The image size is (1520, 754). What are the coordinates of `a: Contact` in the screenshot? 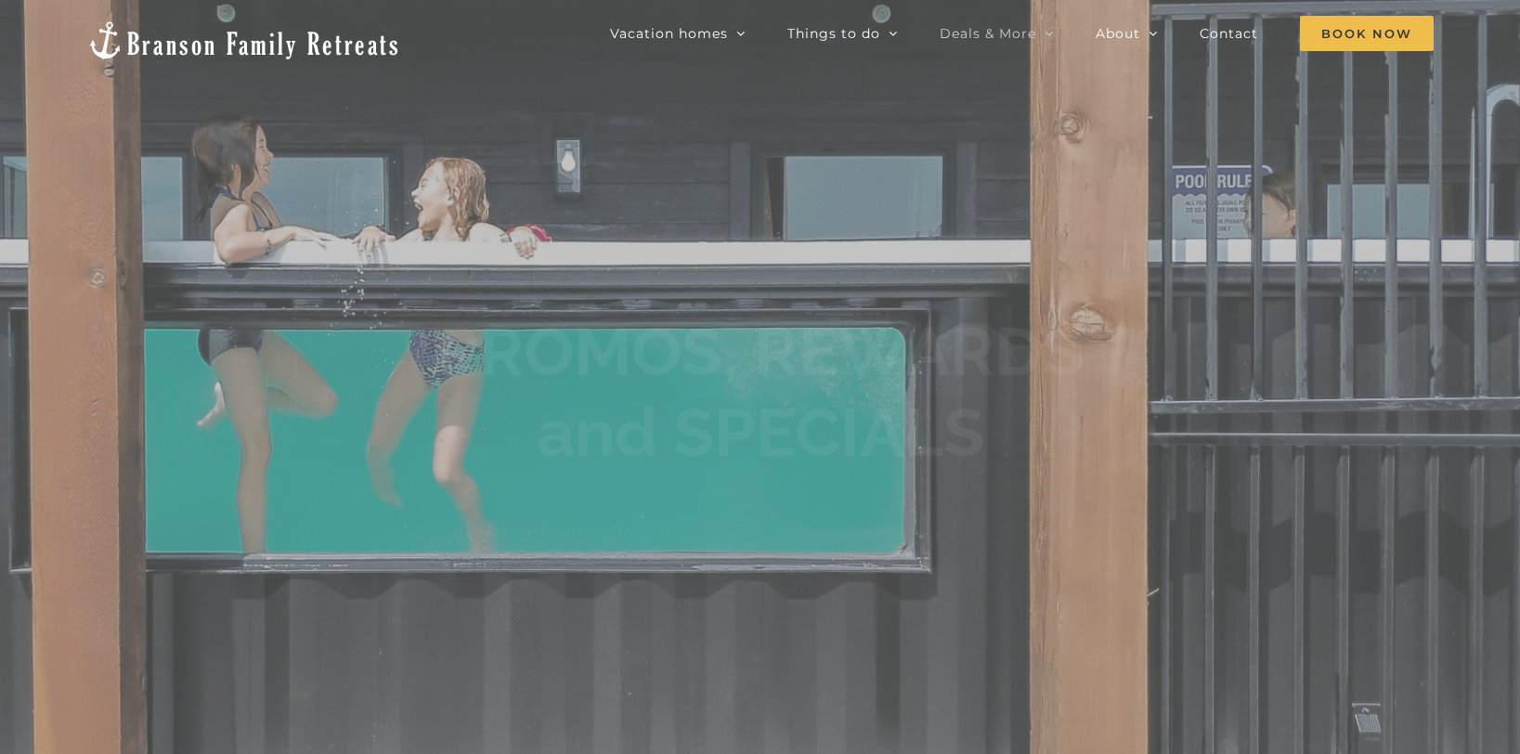 It's located at (1228, 33).